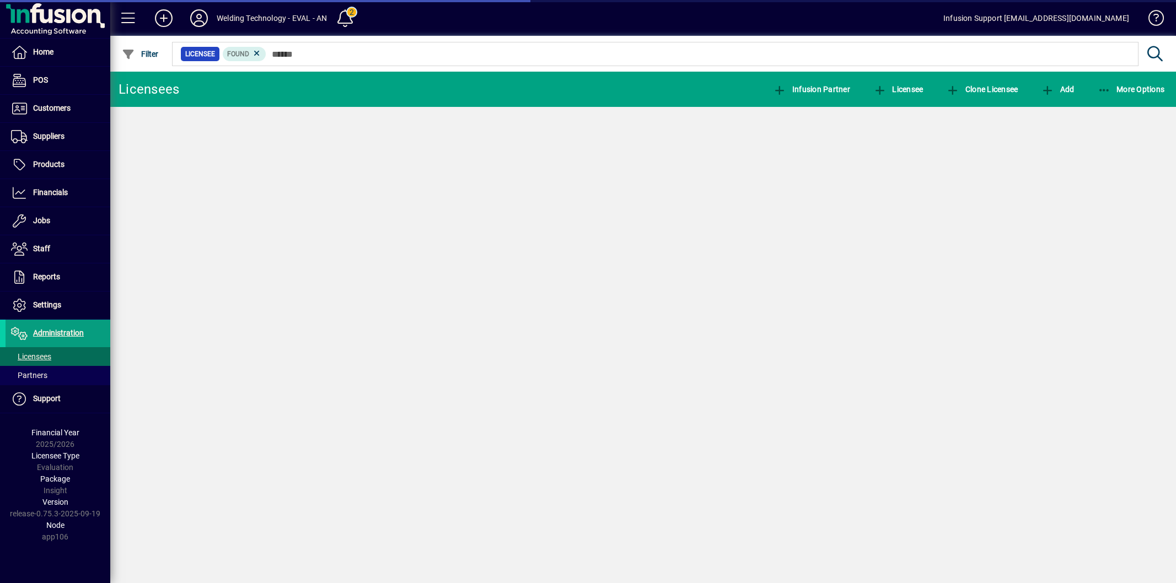 The width and height of the screenshot is (1176, 583). Describe the element at coordinates (43, 52) in the screenshot. I see `span: Home` at that location.